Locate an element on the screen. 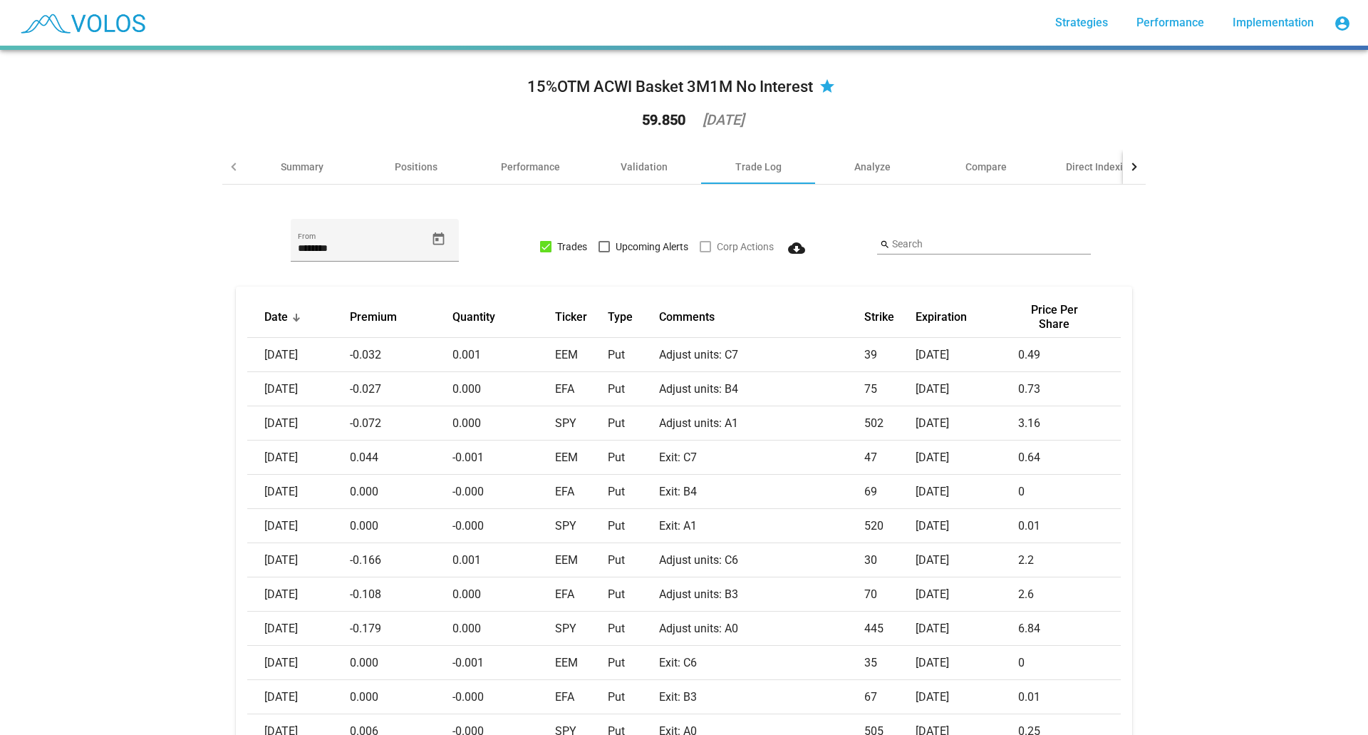 The image size is (1368, 735). span: Corp Actions is located at coordinates (745, 247).